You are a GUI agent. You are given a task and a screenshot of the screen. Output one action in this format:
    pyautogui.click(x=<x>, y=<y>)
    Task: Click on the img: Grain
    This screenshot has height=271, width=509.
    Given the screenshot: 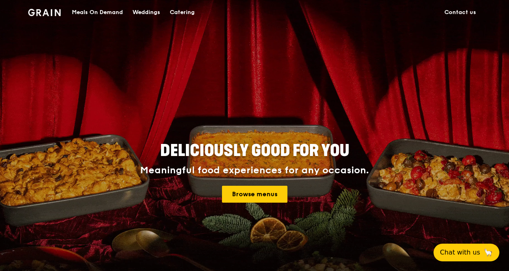 What is the action you would take?
    pyautogui.click(x=44, y=12)
    